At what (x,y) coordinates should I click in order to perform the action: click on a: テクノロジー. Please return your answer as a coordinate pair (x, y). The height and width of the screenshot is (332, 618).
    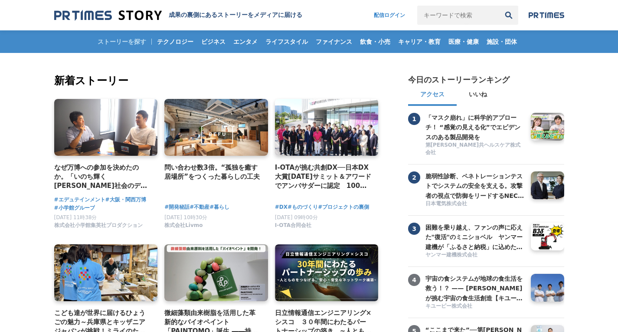
    Looking at the image, I should click on (175, 42).